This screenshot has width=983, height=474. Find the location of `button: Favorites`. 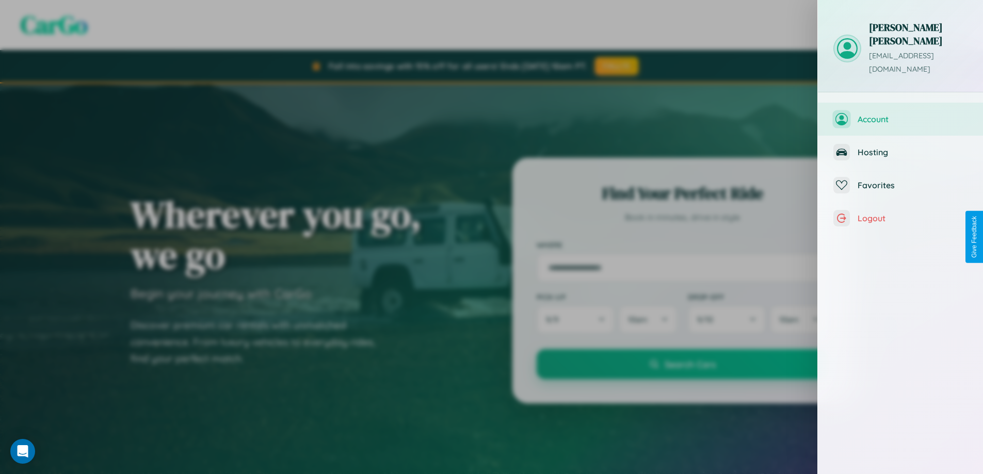

button: Favorites is located at coordinates (900, 185).